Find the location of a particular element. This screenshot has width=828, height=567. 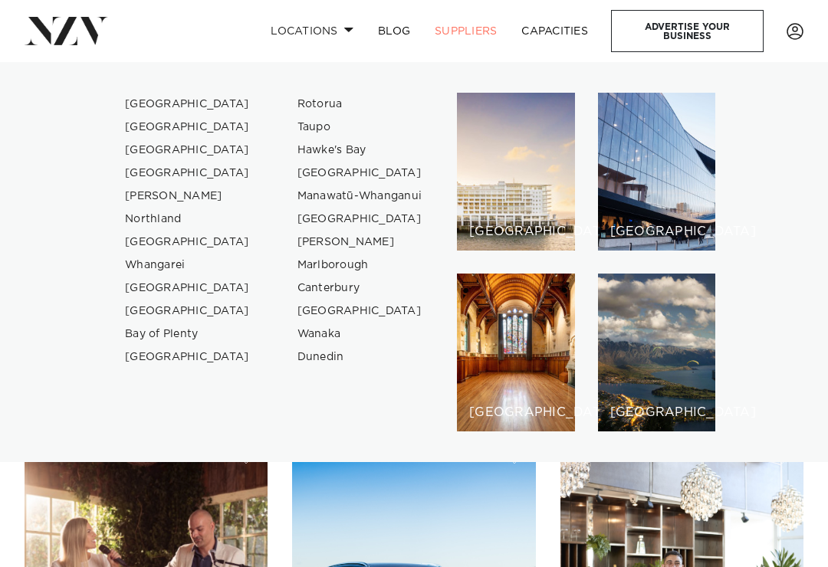

a: Capacities is located at coordinates (554, 31).